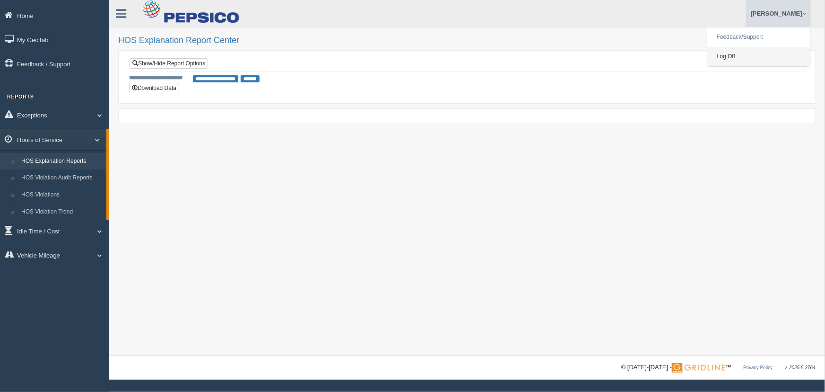 The image size is (825, 392). I want to click on a: HOS Violation Audit Reports, so click(61, 178).